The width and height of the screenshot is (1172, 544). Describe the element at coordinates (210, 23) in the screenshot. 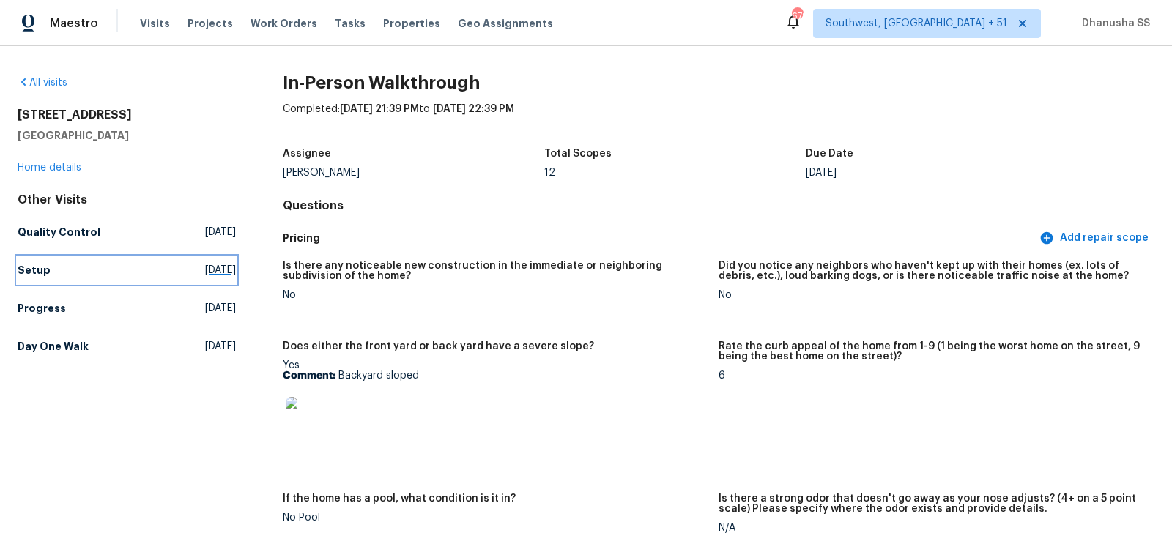

I see `span: Projects` at that location.